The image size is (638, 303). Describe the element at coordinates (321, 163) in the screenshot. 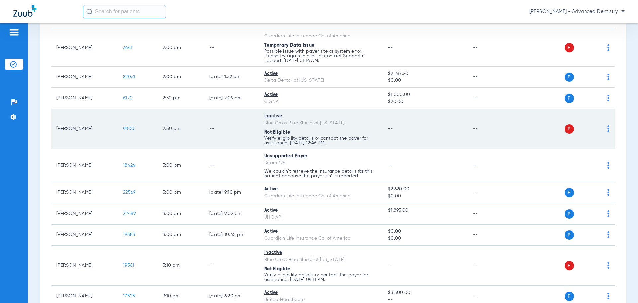

I see `div: Beam *25` at that location.